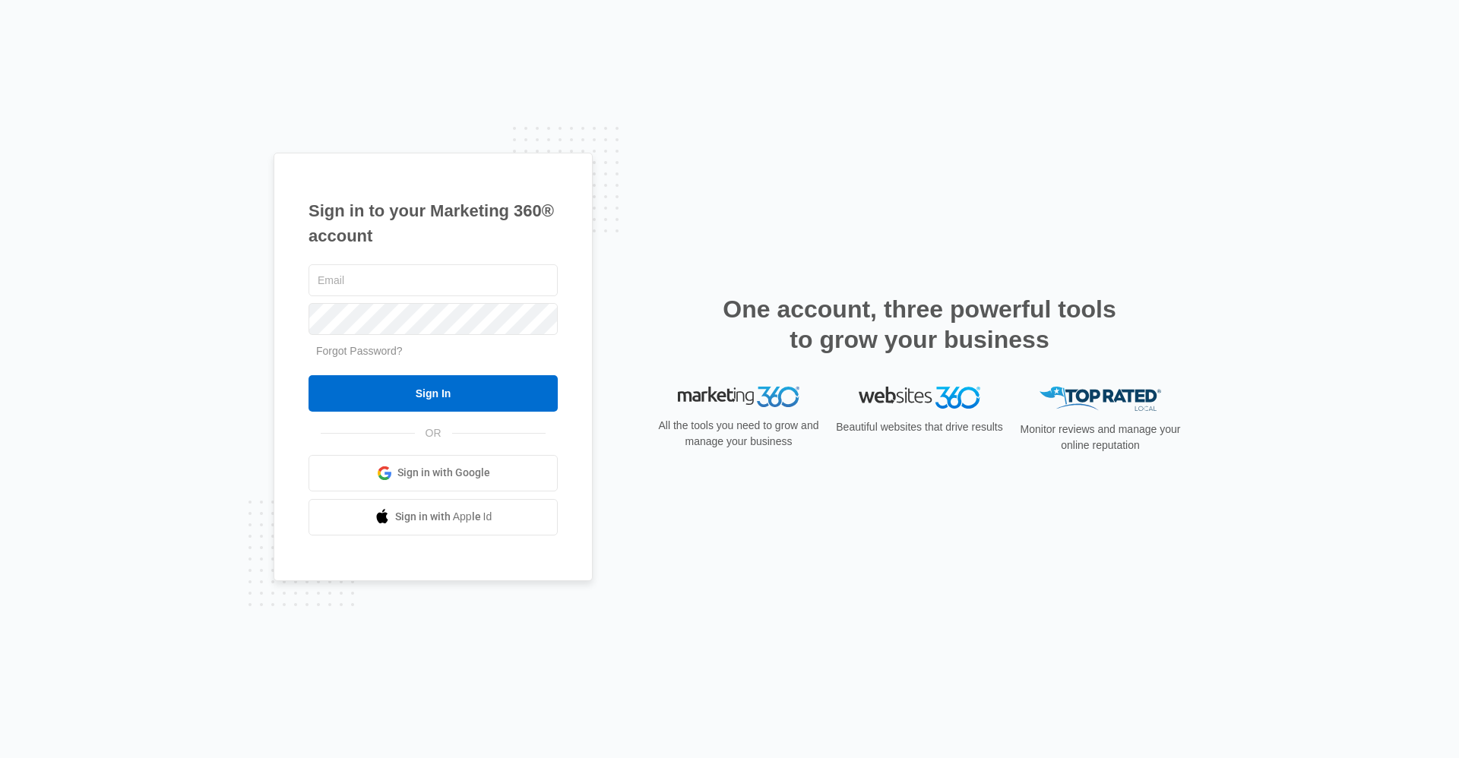 The width and height of the screenshot is (1459, 758). I want to click on a: Sign in with Apple Id, so click(433, 517).